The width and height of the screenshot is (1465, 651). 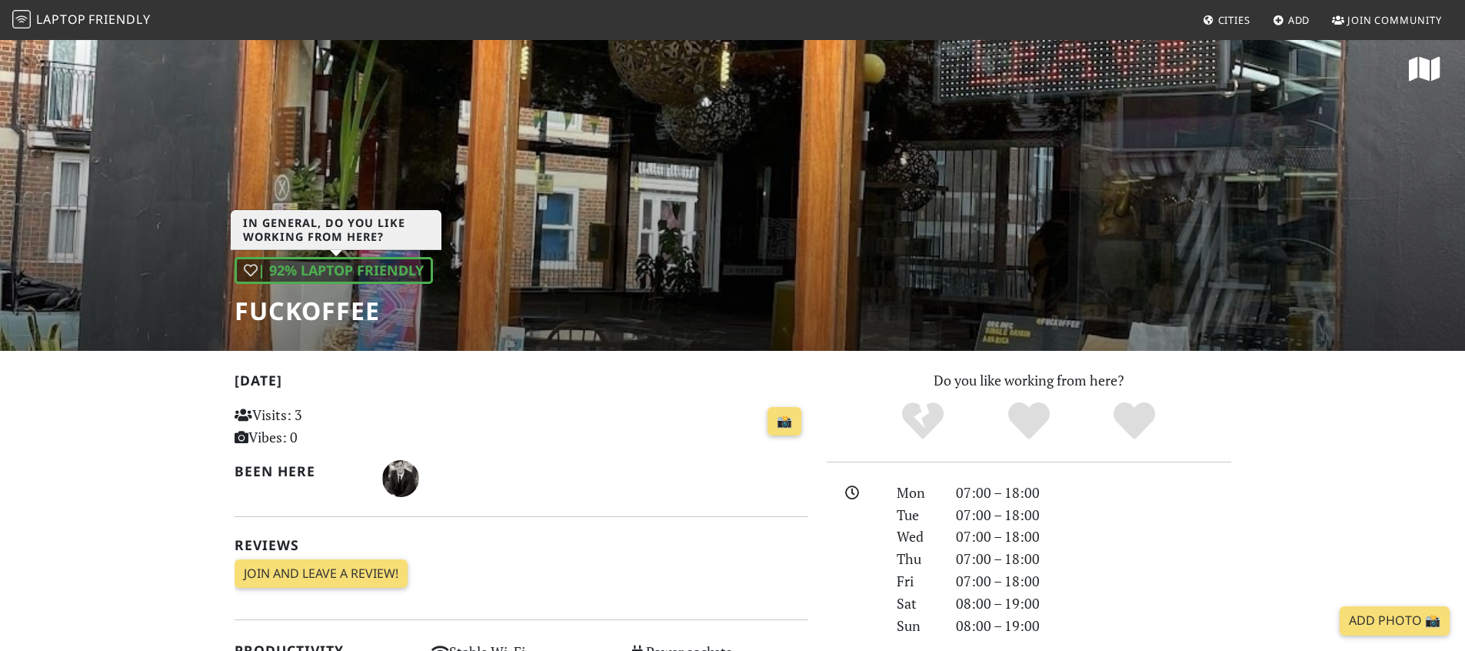 What do you see at coordinates (1291, 20) in the screenshot?
I see `a: Add` at bounding box center [1291, 20].